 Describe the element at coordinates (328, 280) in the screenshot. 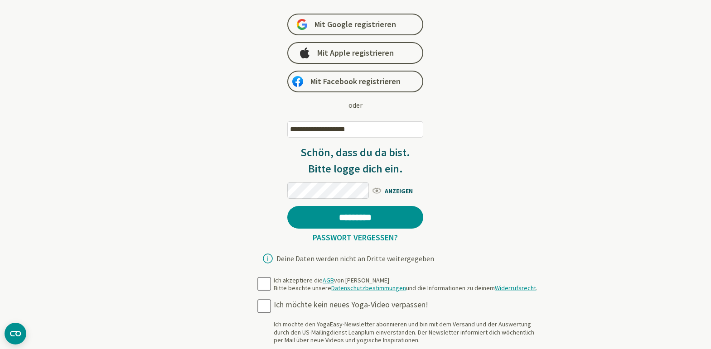

I see `a: AGB` at that location.